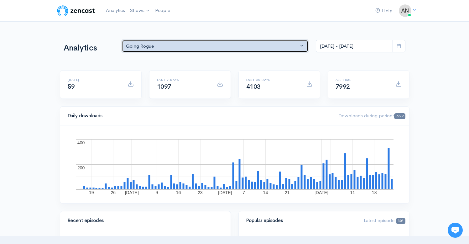 The image size is (469, 244). What do you see at coordinates (352, 192) in the screenshot?
I see `text: 11` at bounding box center [352, 192].